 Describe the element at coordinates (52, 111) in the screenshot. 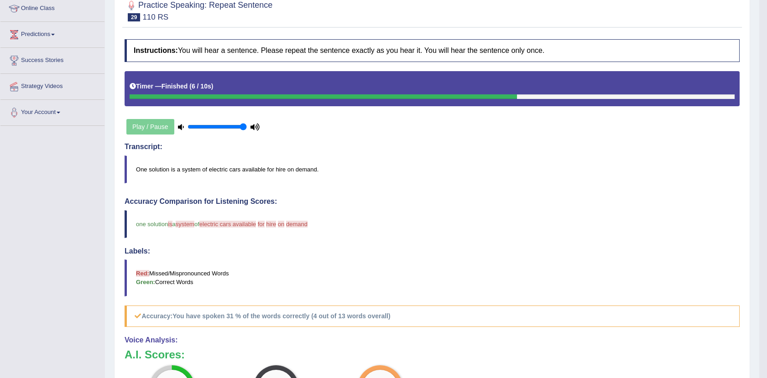

I see `a: Your Account` at that location.